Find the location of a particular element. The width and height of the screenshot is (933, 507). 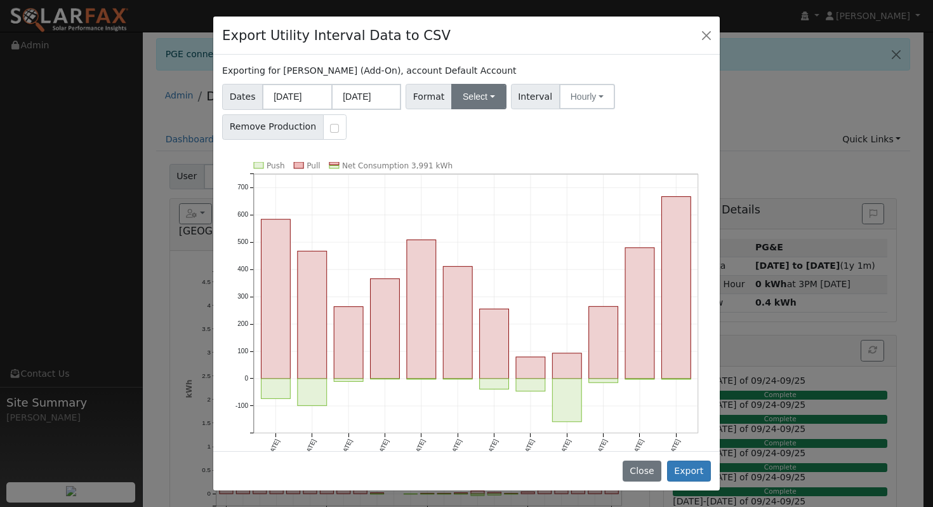

span: Interval is located at coordinates (535, 97).